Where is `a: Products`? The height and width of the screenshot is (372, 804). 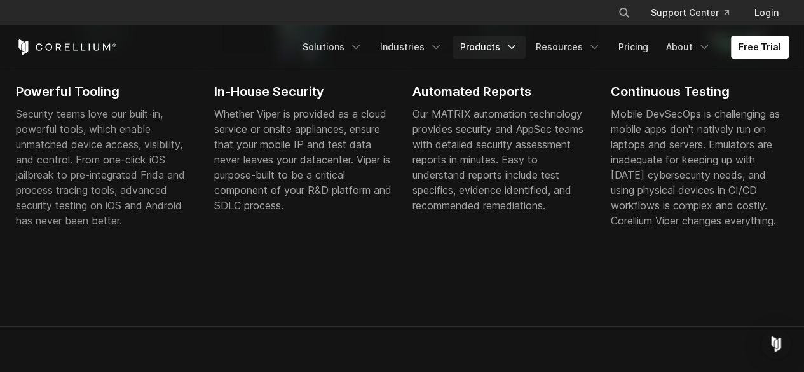
a: Products is located at coordinates (489, 47).